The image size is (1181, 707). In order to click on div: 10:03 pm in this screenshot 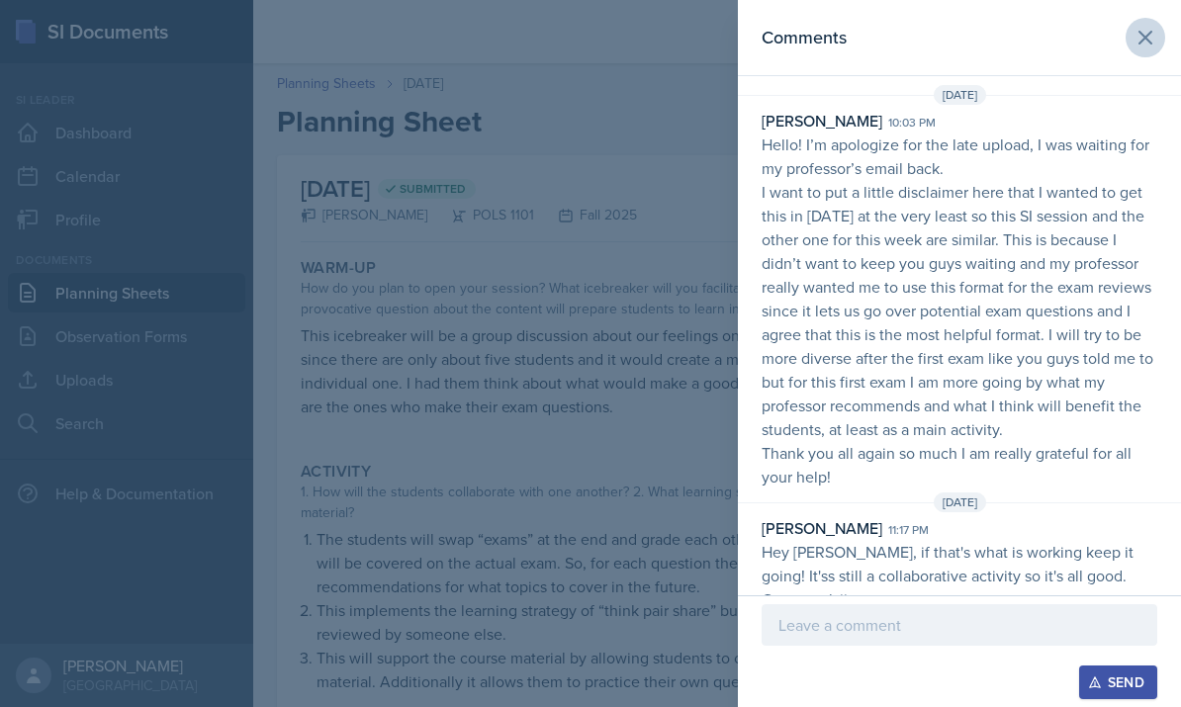, I will do `click(912, 123)`.